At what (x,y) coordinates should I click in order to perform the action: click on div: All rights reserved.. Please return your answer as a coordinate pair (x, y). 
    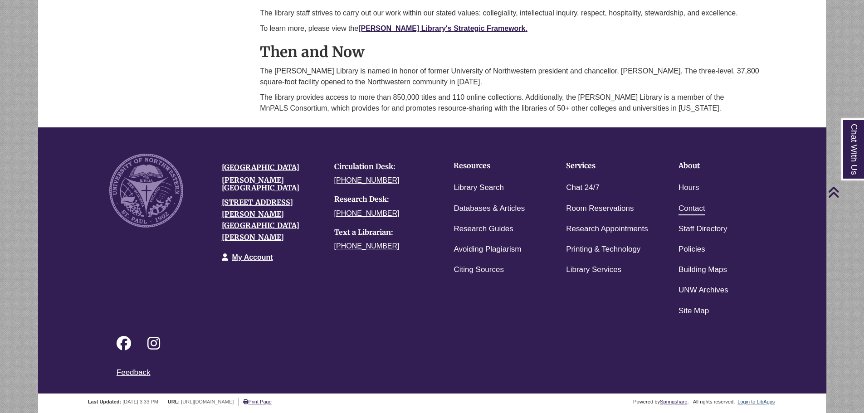
    Looking at the image, I should click on (714, 402).